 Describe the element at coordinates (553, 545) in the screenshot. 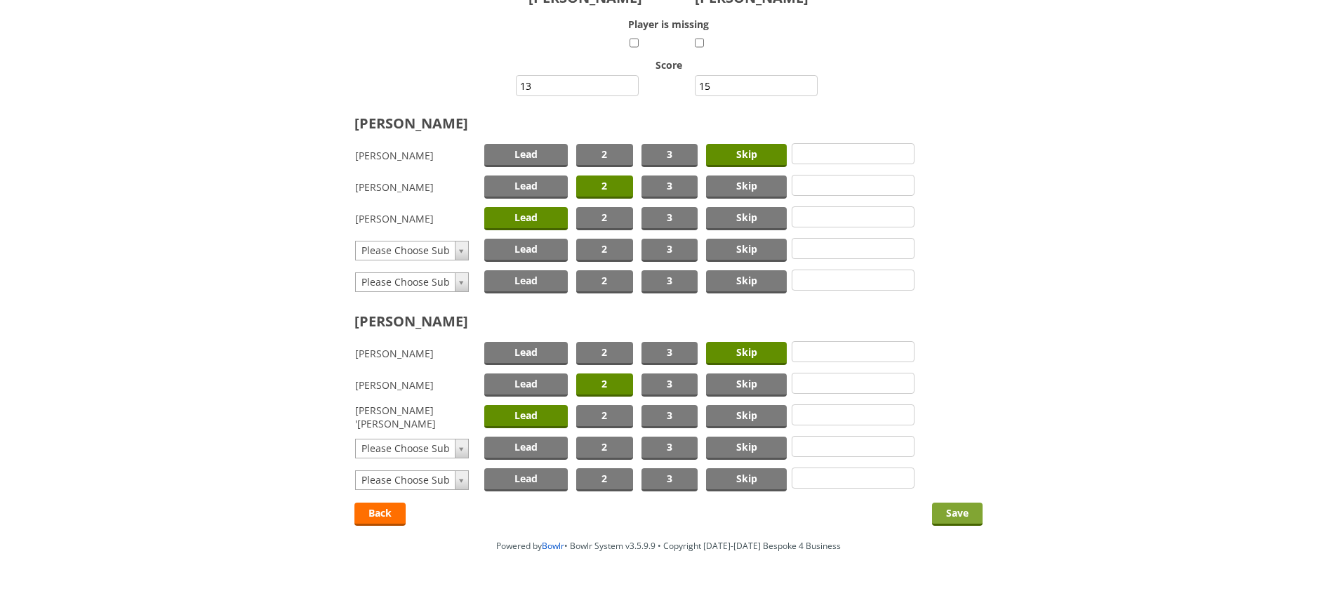

I see `a: Bowlr` at that location.